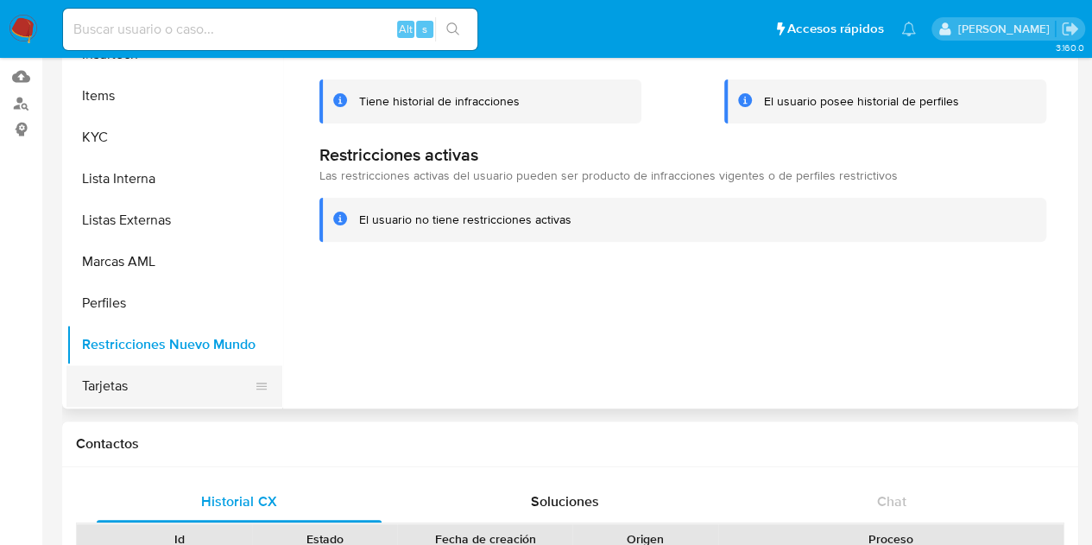  I want to click on span: Soluciones, so click(565, 501).